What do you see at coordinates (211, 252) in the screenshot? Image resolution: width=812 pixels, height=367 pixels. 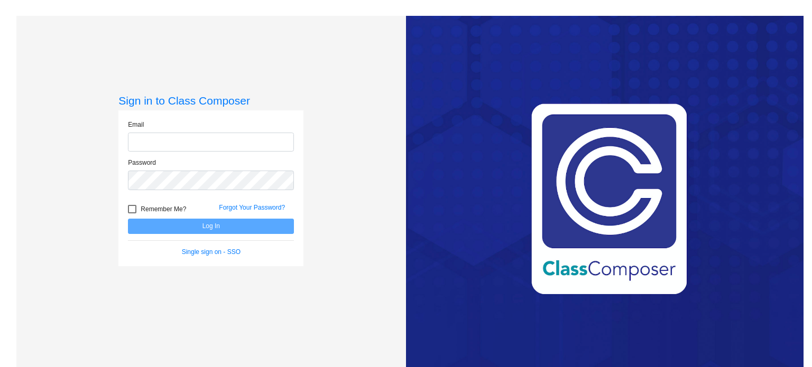 I see `a: Single sign on - SSO` at bounding box center [211, 252].